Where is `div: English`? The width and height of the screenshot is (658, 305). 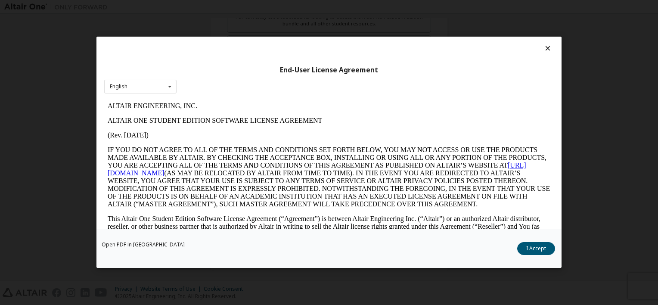 div: English is located at coordinates (118, 87).